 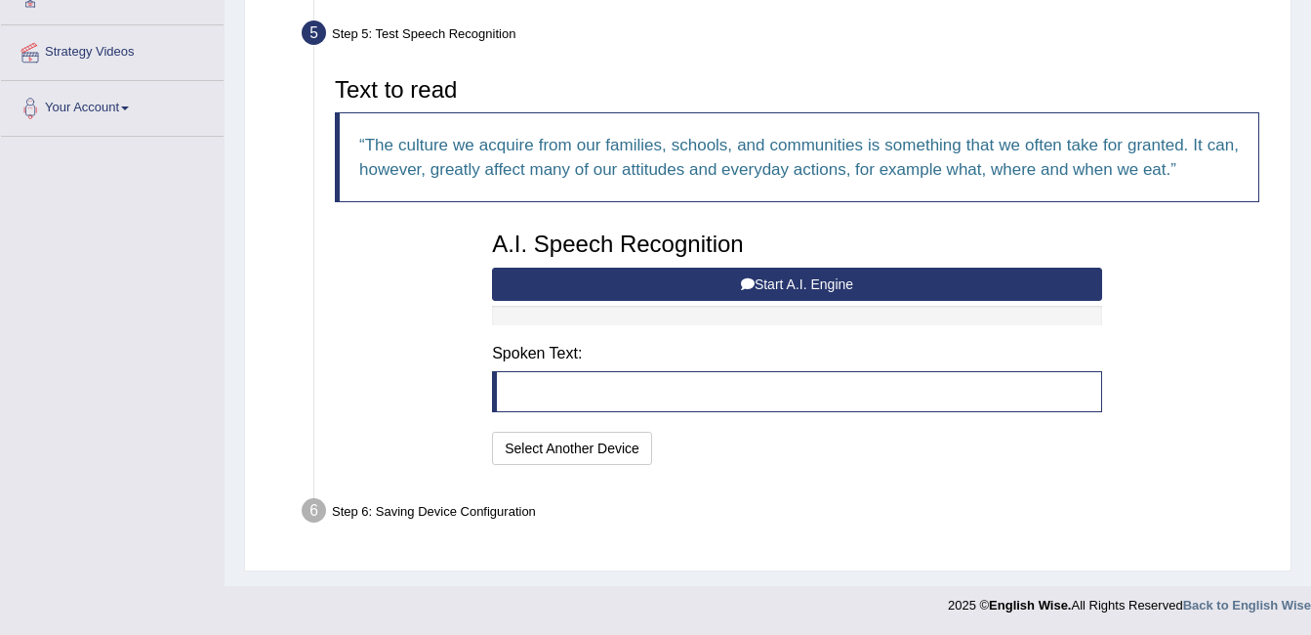 I want to click on button: Select Another Device, so click(x=572, y=448).